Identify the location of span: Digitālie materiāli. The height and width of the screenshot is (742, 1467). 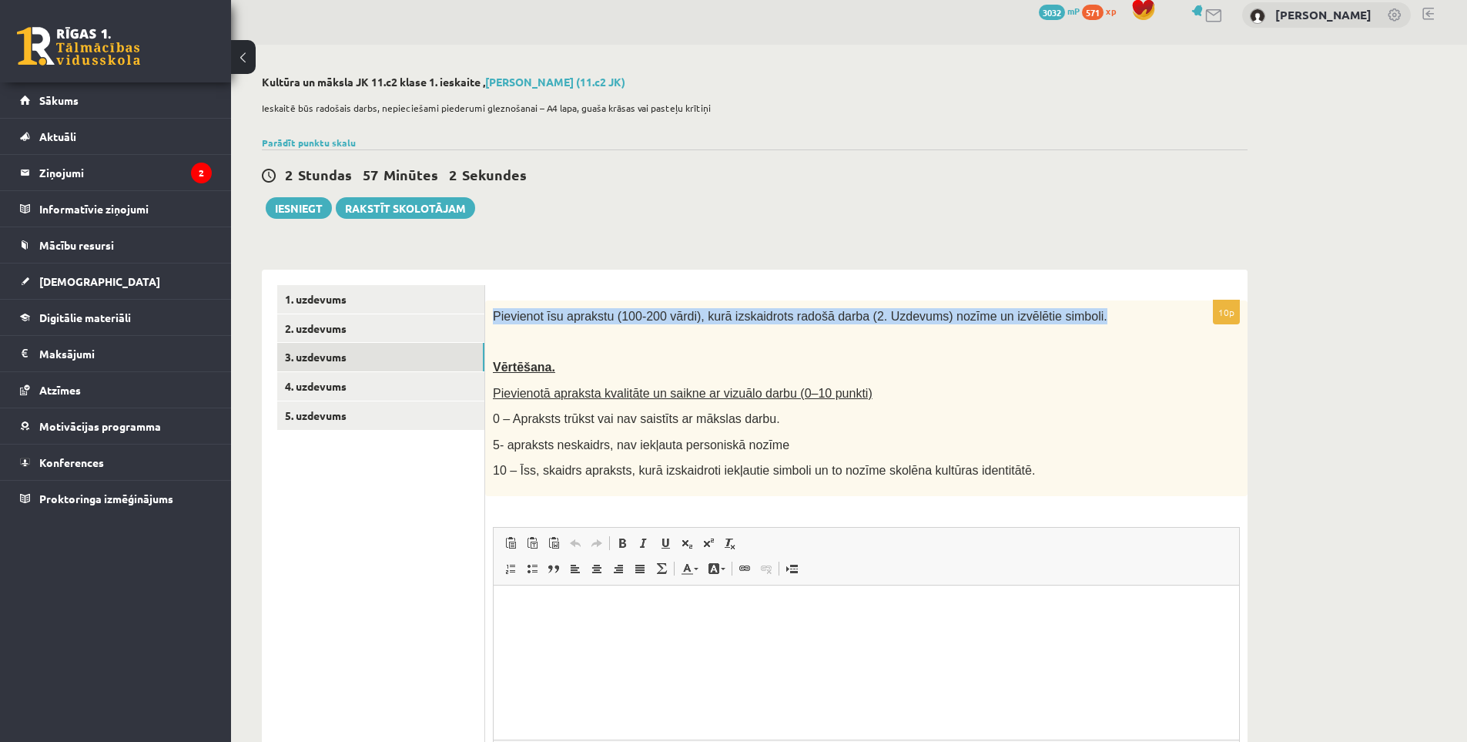
(85, 317).